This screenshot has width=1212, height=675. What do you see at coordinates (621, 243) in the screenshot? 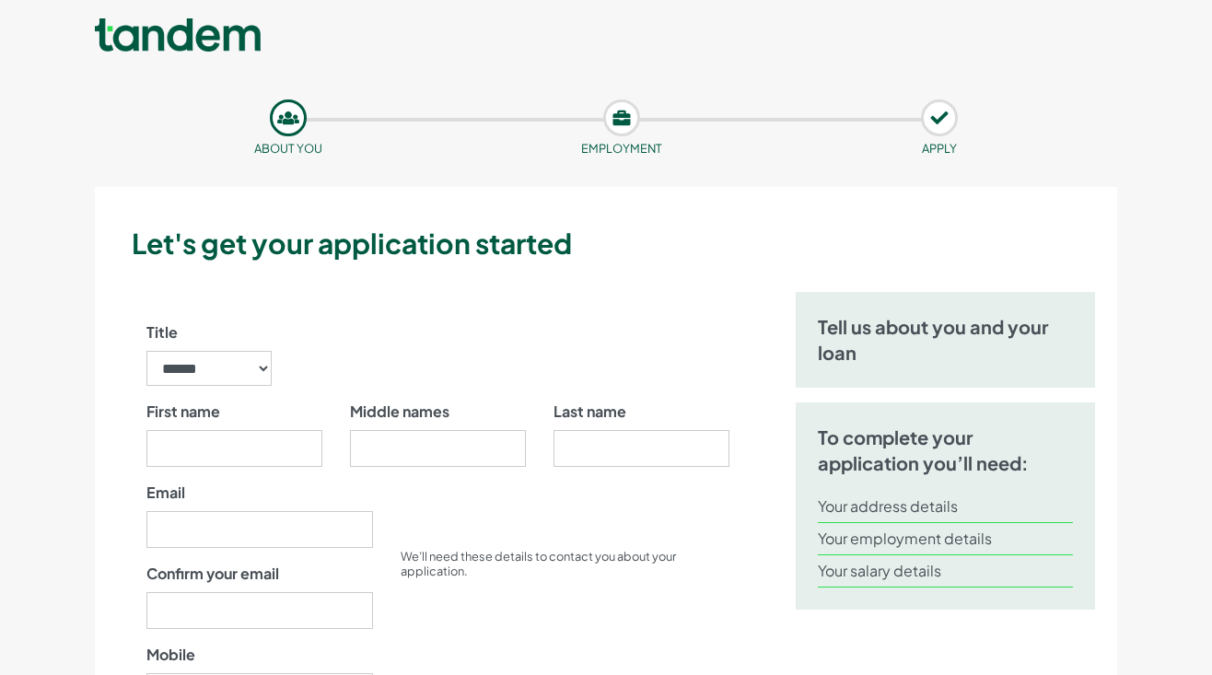
I see `h3: Let's get your application started` at bounding box center [621, 243].